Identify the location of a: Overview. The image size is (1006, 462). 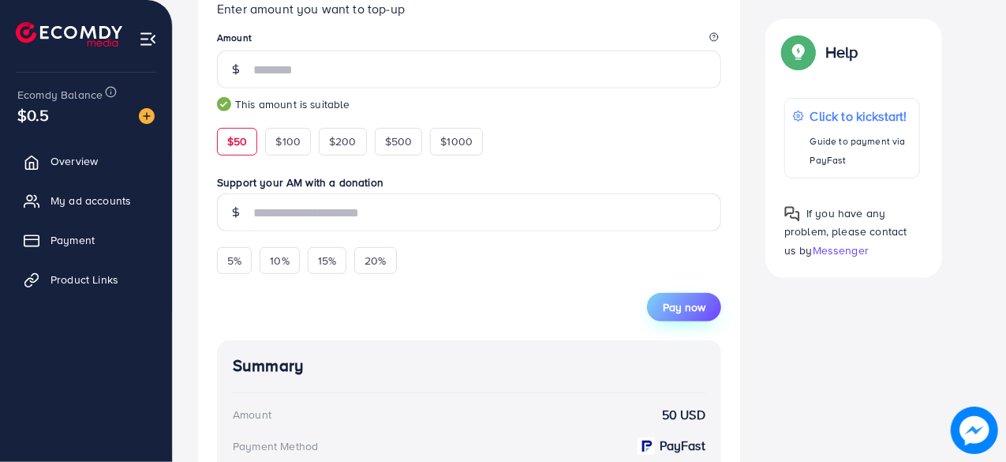
(86, 161).